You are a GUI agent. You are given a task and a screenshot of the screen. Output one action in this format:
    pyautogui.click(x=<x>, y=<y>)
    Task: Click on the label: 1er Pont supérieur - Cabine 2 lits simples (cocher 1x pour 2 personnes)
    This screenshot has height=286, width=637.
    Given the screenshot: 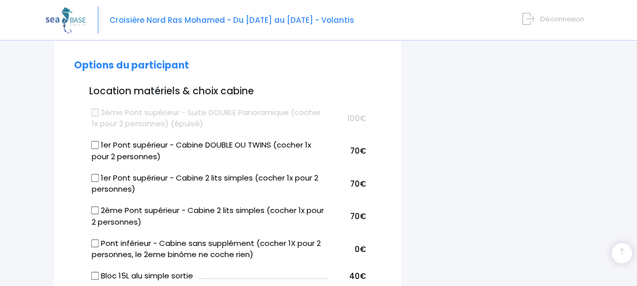 What is the action you would take?
    pyautogui.click(x=209, y=184)
    